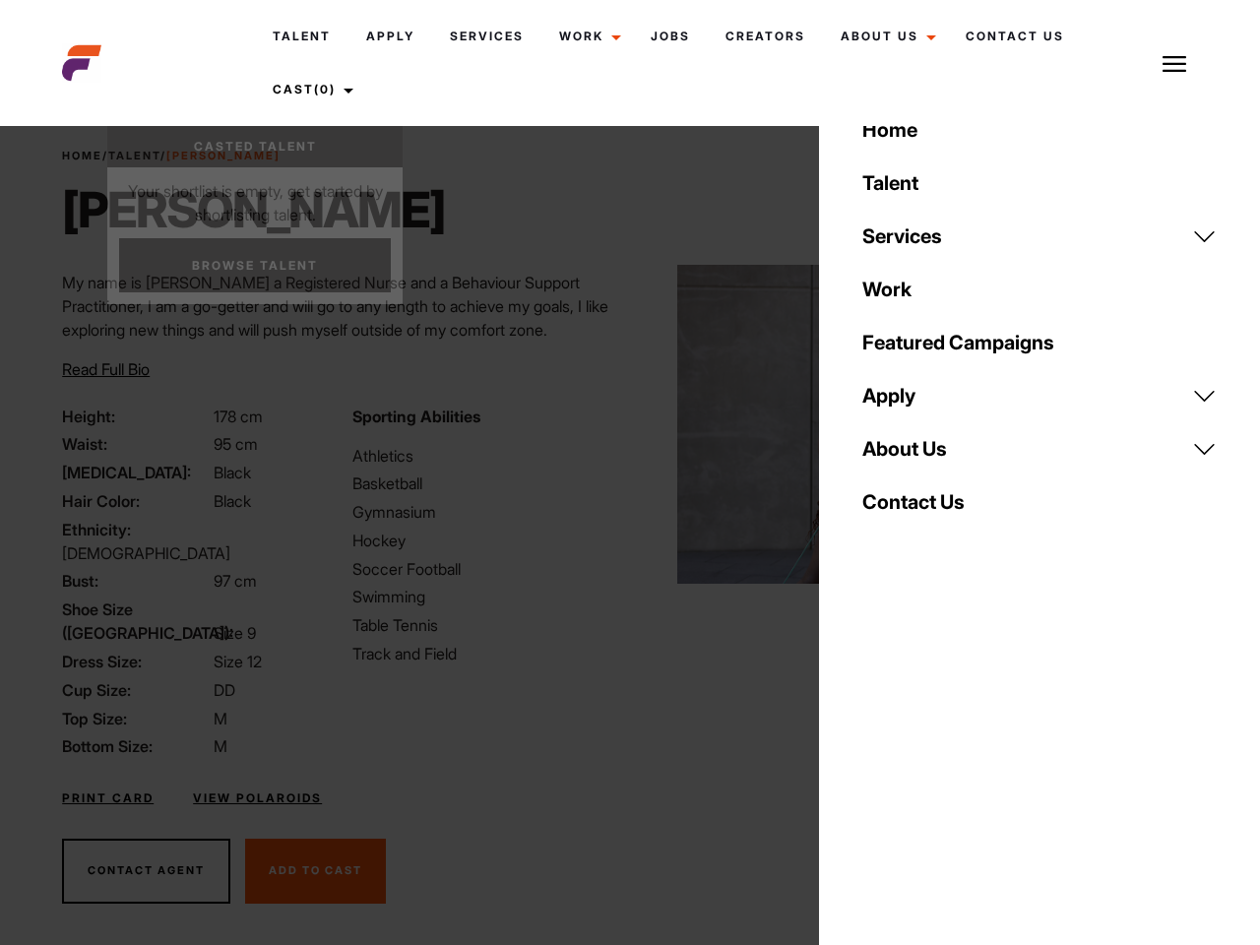 The image size is (1260, 945). Describe the element at coordinates (136, 501) in the screenshot. I see `span: Hair Color:` at that location.